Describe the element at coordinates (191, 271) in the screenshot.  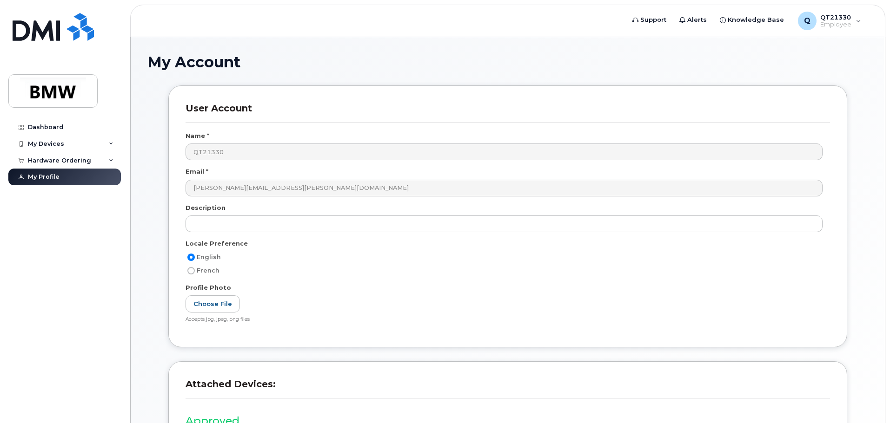
I see `input: French` at that location.